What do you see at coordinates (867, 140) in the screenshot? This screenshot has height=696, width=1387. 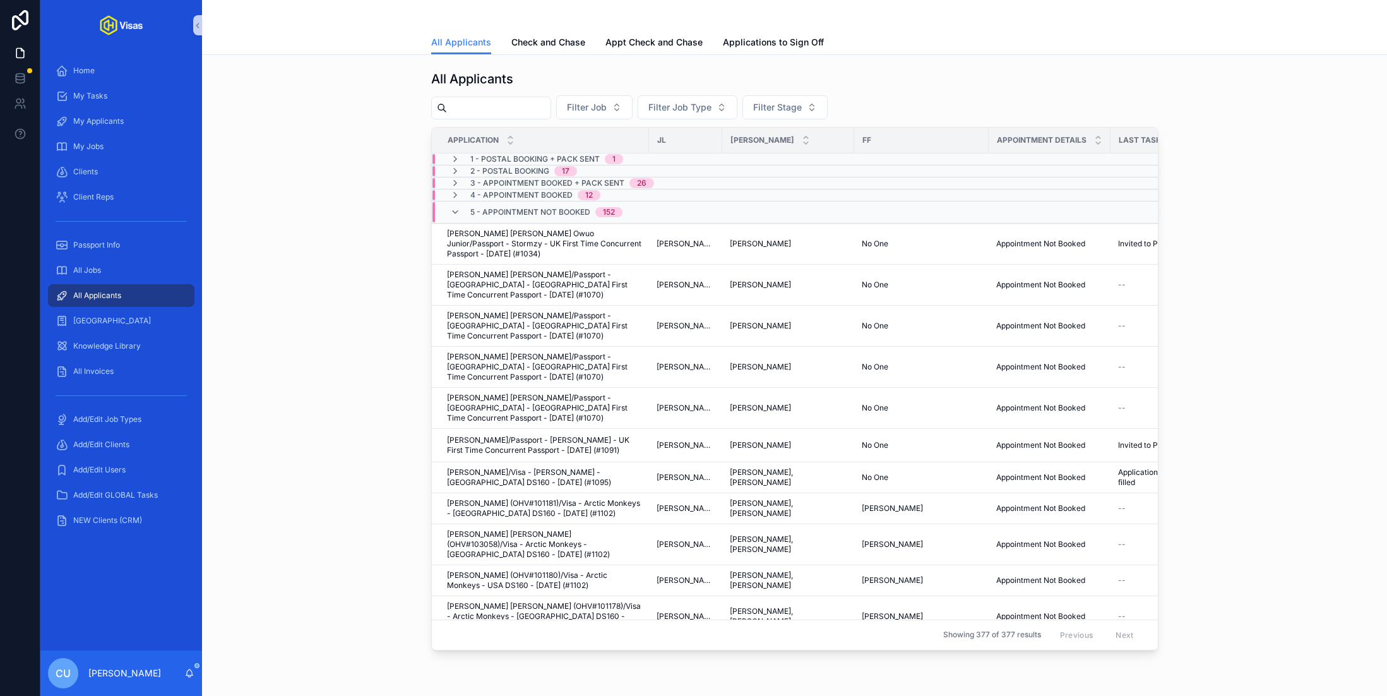 I see `span: FF` at bounding box center [867, 140].